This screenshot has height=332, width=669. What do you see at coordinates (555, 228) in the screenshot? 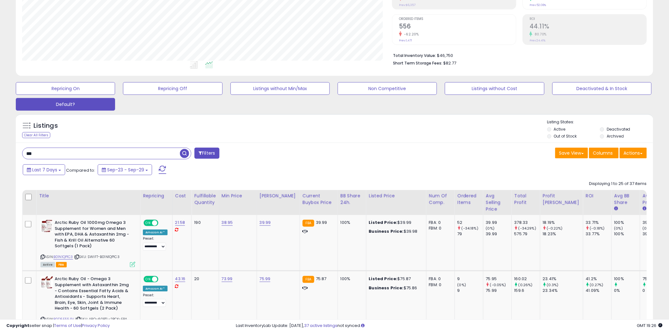
I see `small: (-0.22%)` at bounding box center [555, 228].